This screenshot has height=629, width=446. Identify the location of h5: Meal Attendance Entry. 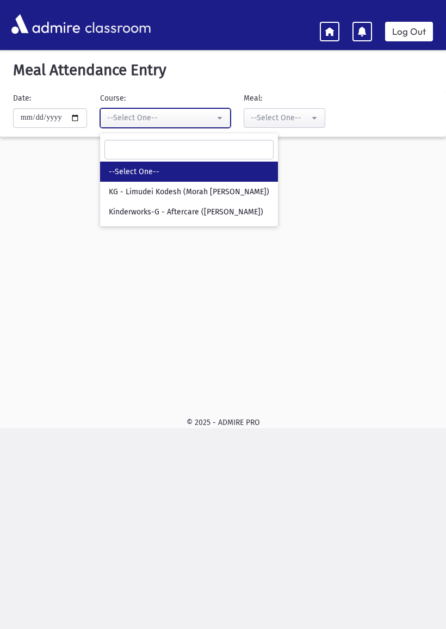
(223, 70).